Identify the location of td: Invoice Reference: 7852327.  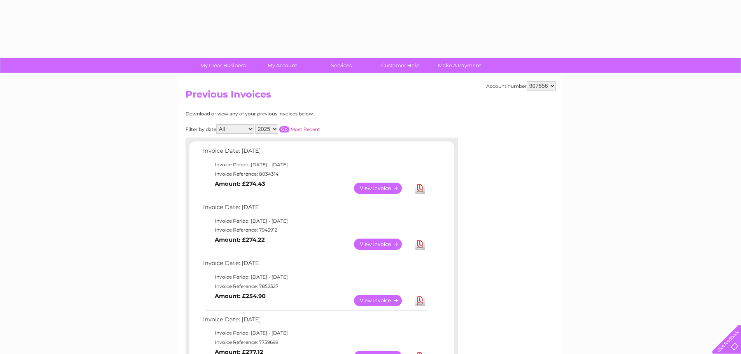
(314, 287).